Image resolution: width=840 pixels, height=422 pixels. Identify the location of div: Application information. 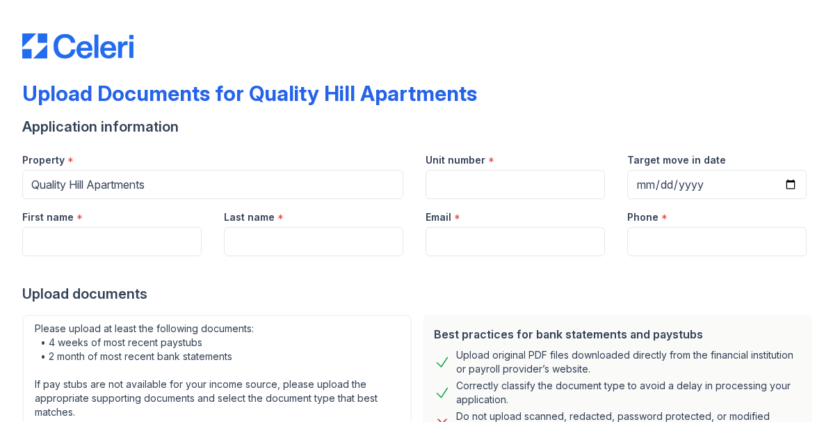
(420, 127).